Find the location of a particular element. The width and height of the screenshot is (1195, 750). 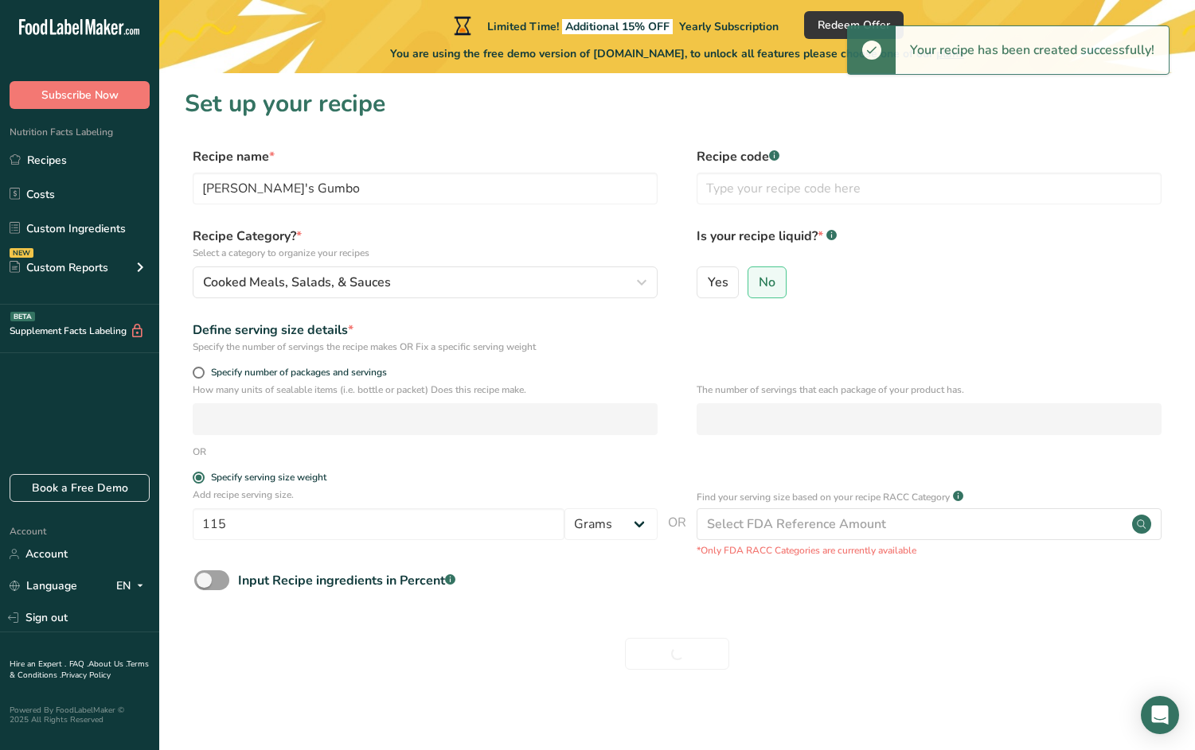

span: Redeem Offer is located at coordinates (853, 25).